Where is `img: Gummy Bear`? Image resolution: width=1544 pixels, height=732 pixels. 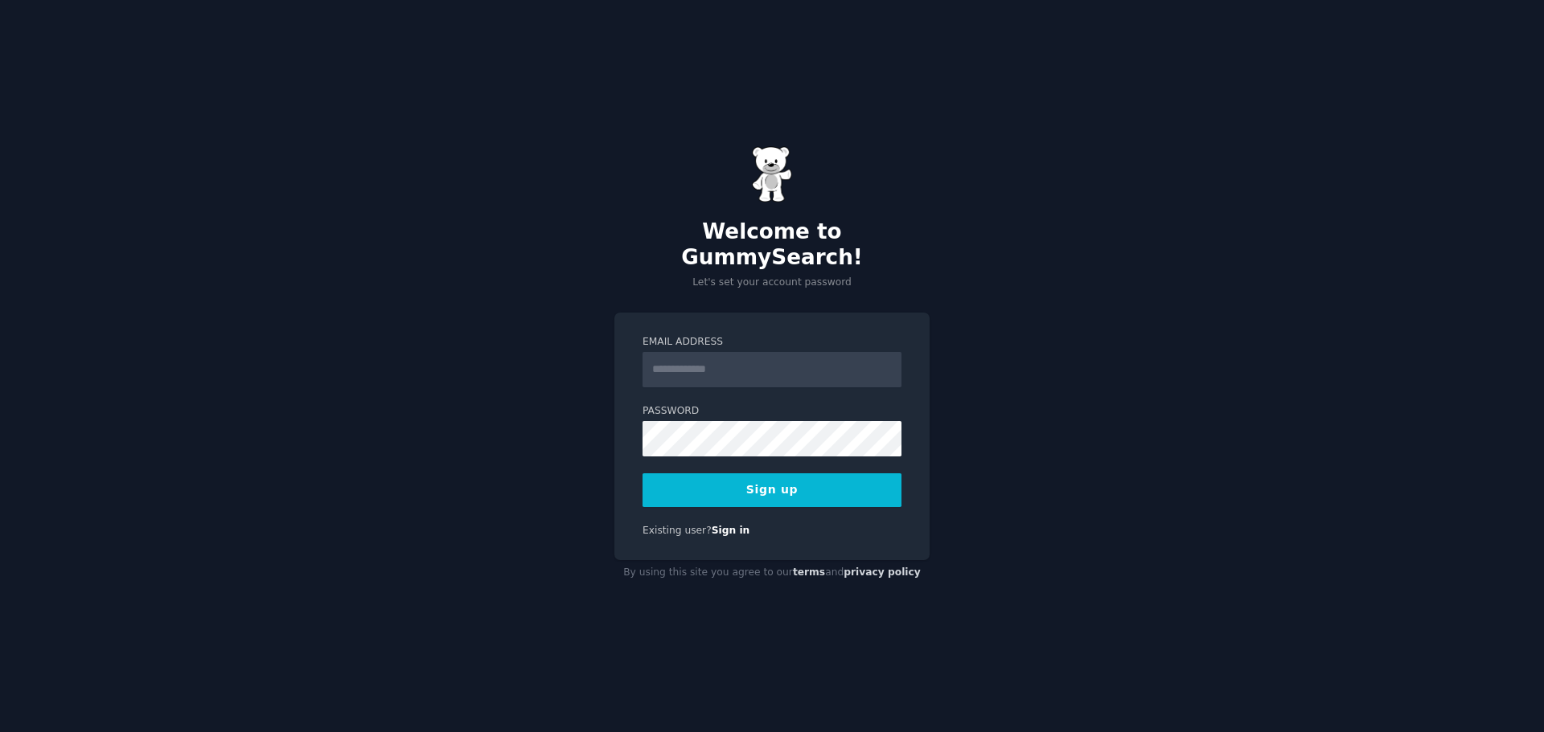 img: Gummy Bear is located at coordinates (772, 174).